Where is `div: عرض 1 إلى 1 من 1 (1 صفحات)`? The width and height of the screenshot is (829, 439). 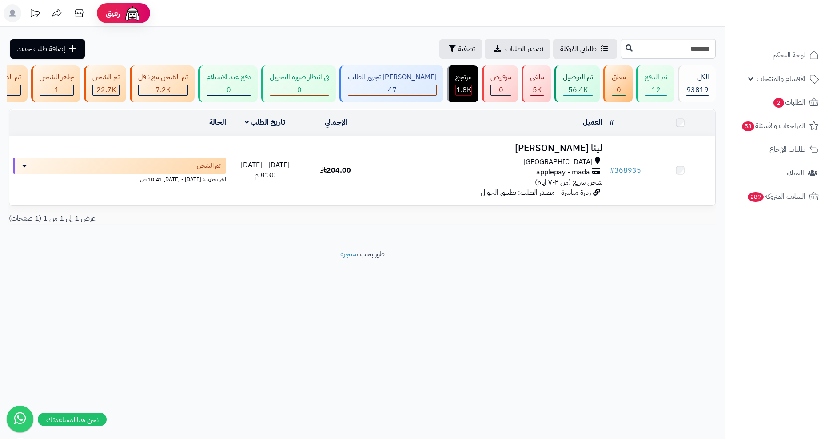
div: عرض 1 إلى 1 من 1 (1 صفحات) is located at coordinates (182, 218).